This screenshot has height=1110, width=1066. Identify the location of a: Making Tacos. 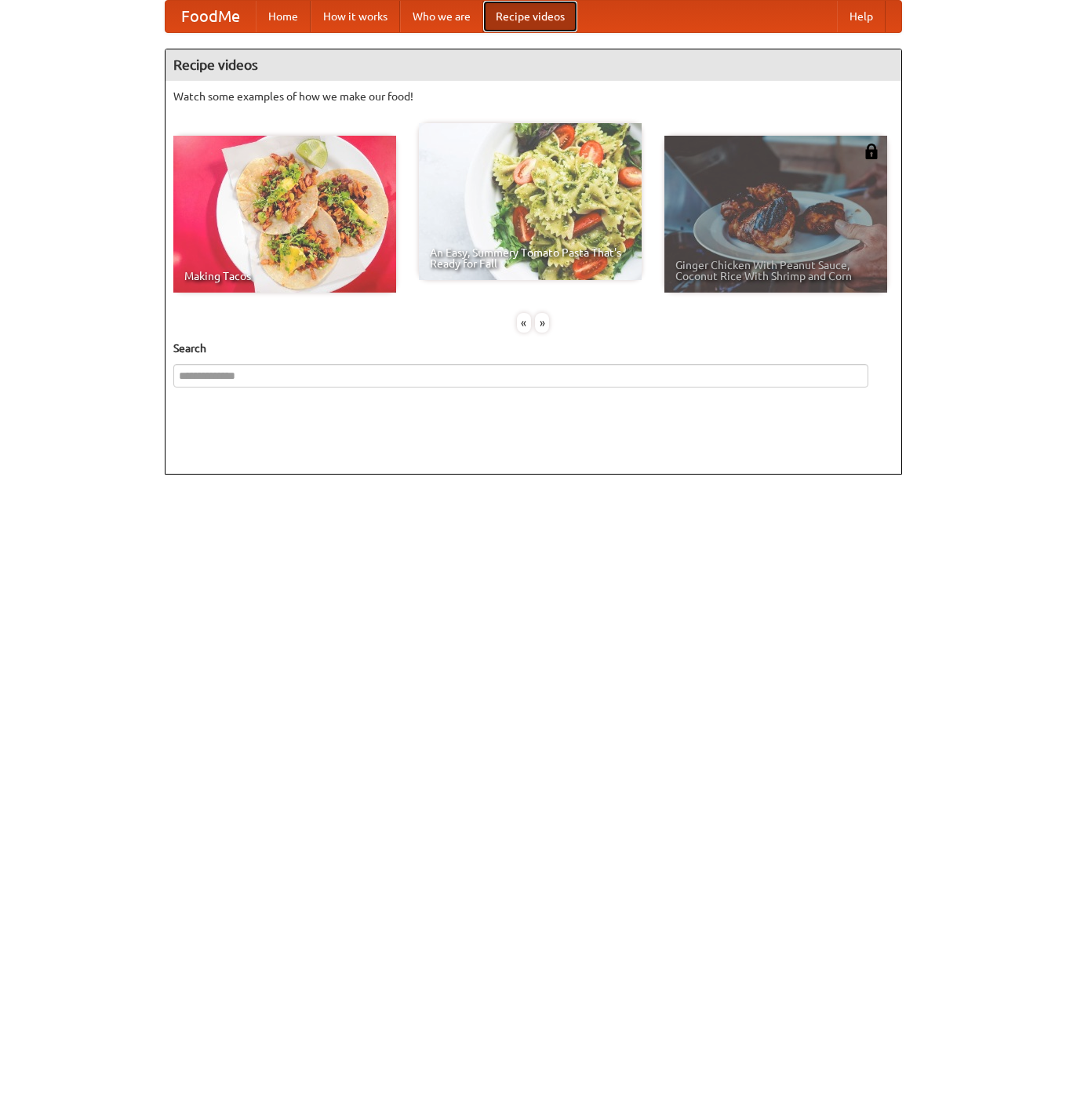
(285, 214).